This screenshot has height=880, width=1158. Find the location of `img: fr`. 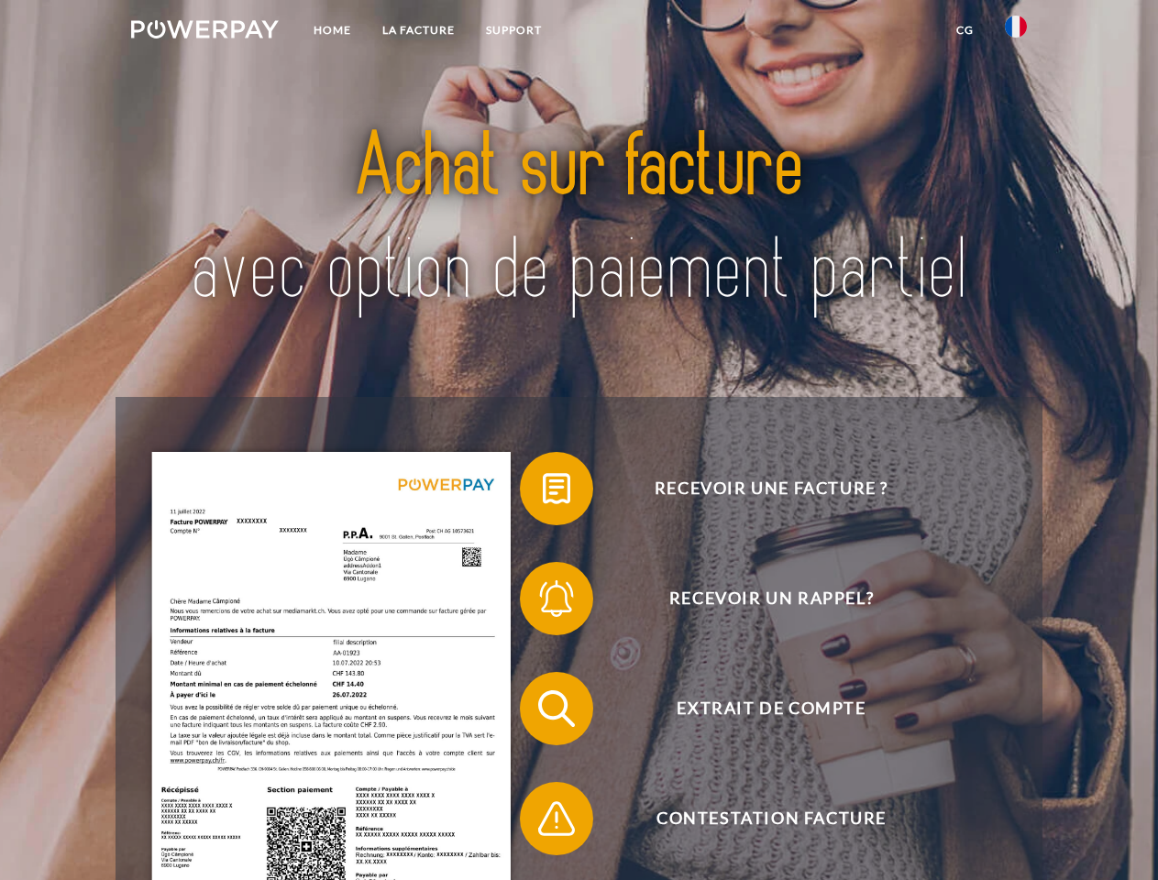

img: fr is located at coordinates (1016, 27).